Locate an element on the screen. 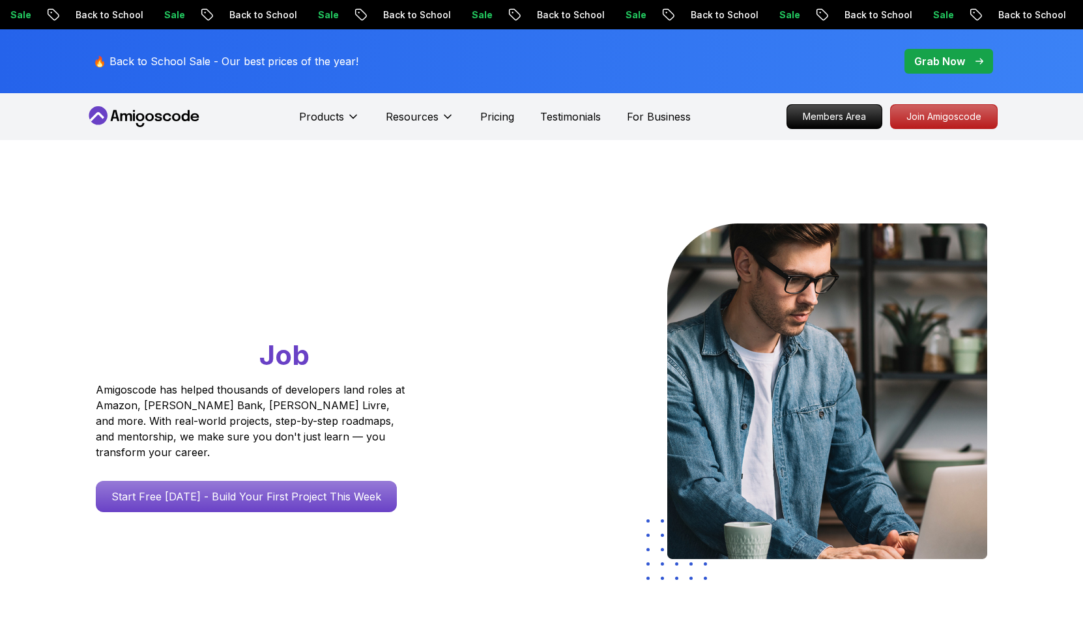 The width and height of the screenshot is (1083, 619). img: hero is located at coordinates (827, 391).